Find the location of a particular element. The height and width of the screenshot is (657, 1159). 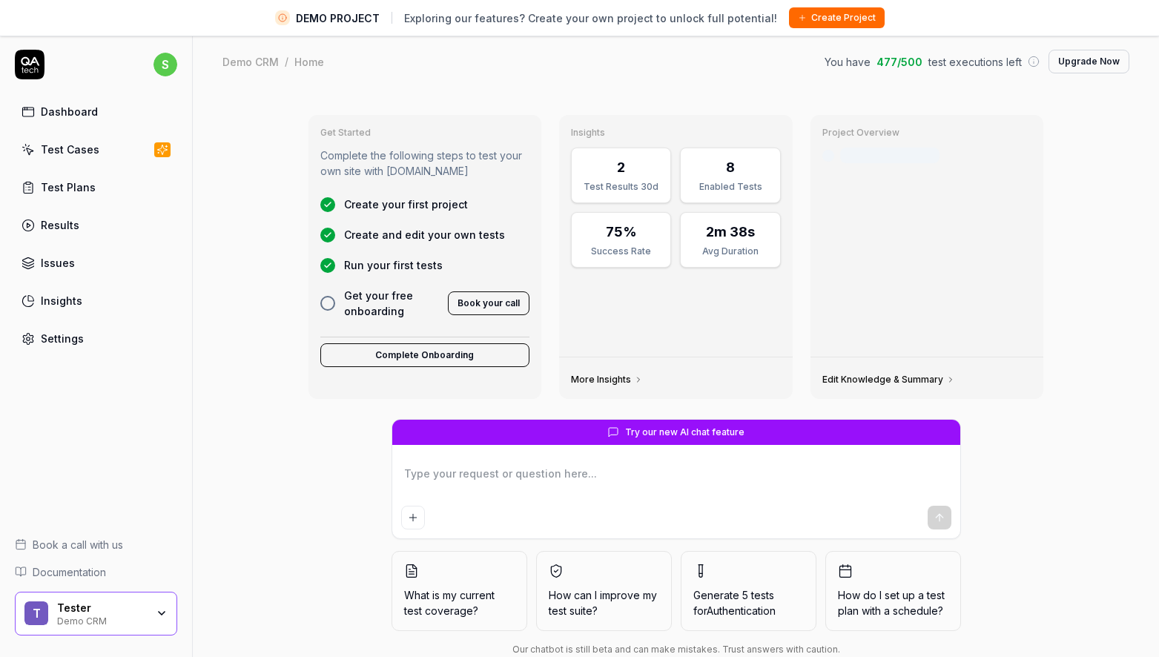

a: Results is located at coordinates (96, 225).